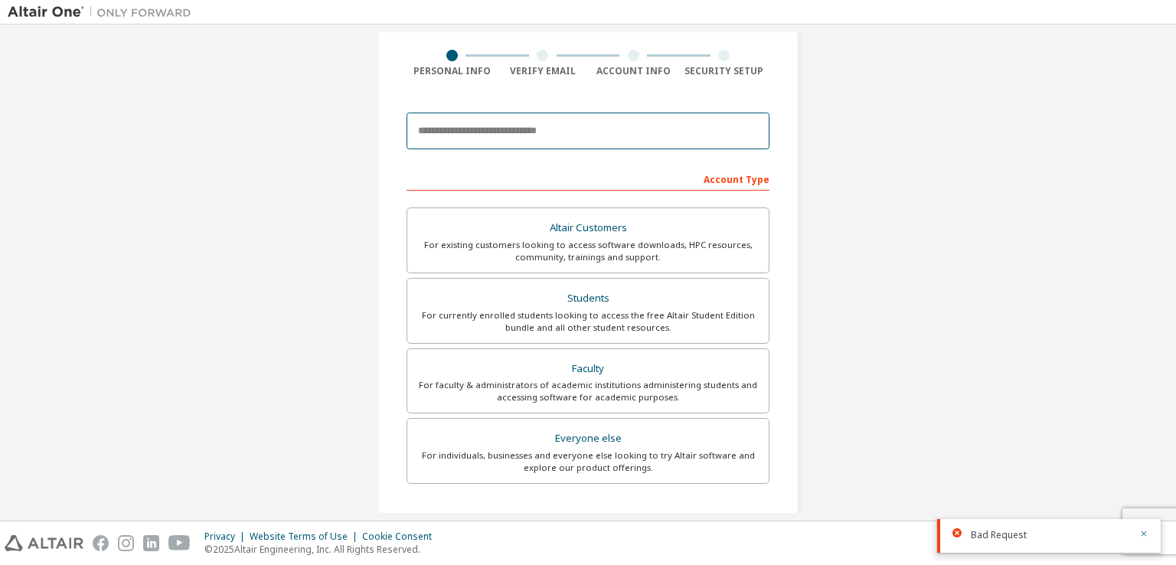  I want to click on p: © 2025 Altair Engineering, Inc. All Rights Reserved., so click(322, 549).